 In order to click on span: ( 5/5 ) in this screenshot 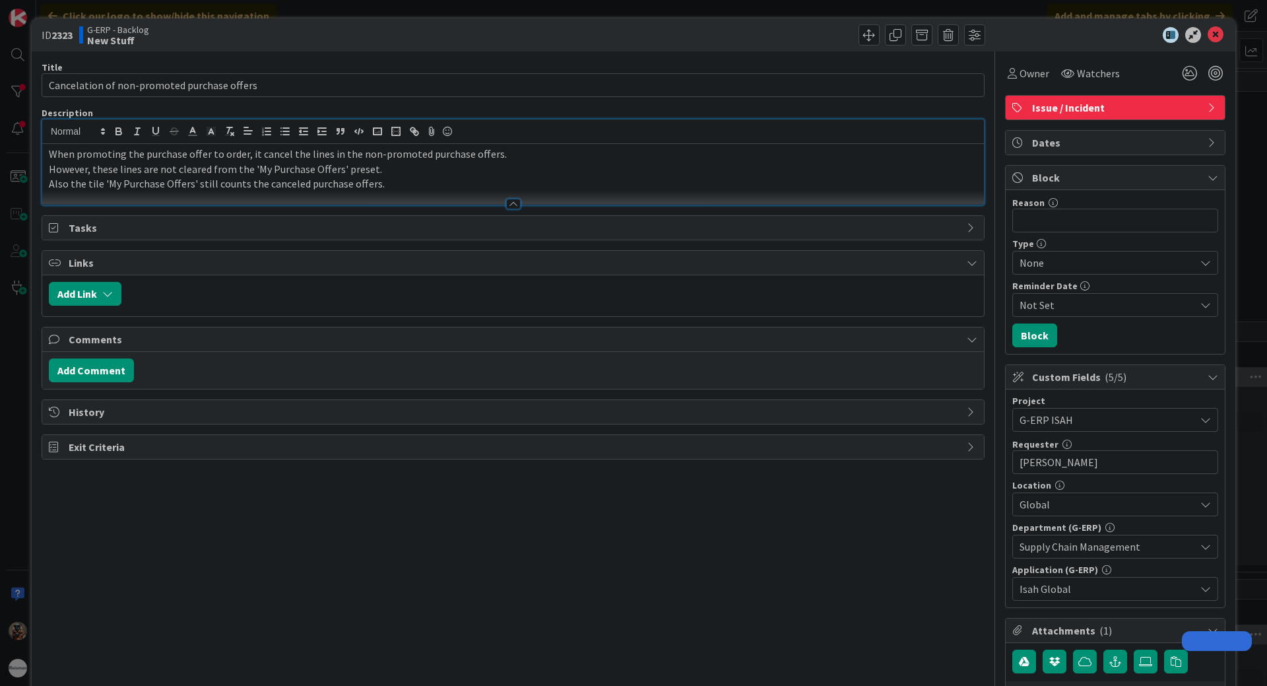, I will do `click(1115, 377)`.